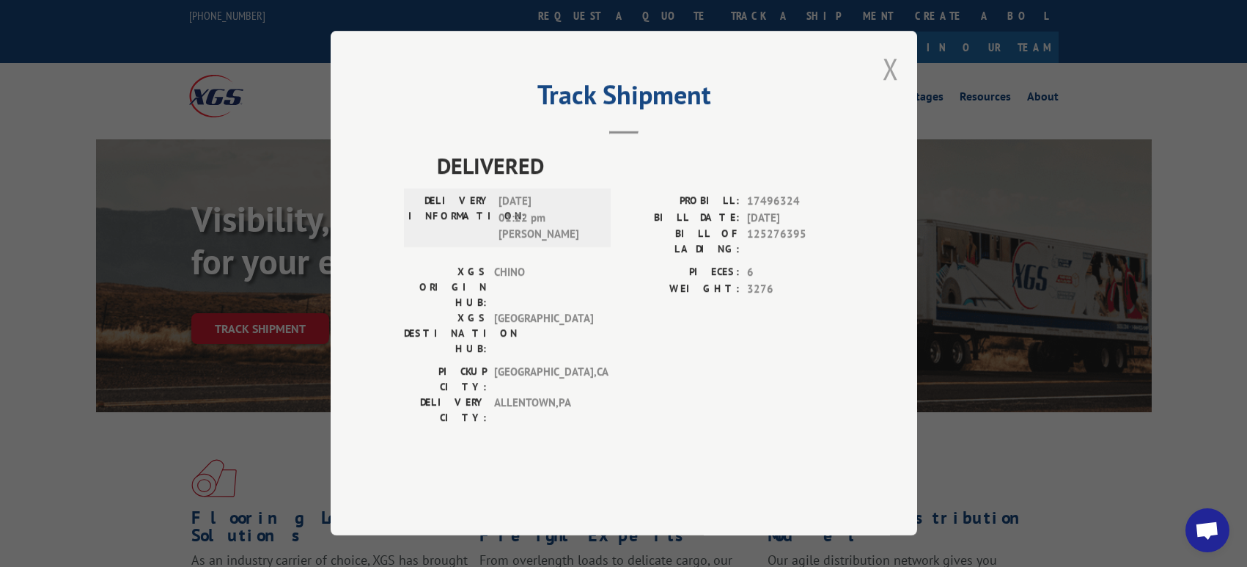 This screenshot has width=1247, height=567. What do you see at coordinates (445, 380) in the screenshot?
I see `label: PICKUP CITY:` at bounding box center [445, 380].